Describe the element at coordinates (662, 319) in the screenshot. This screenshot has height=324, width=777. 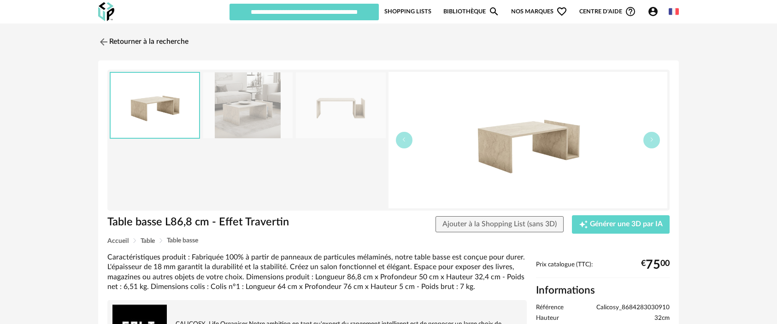
I see `span: 32cm` at that location.